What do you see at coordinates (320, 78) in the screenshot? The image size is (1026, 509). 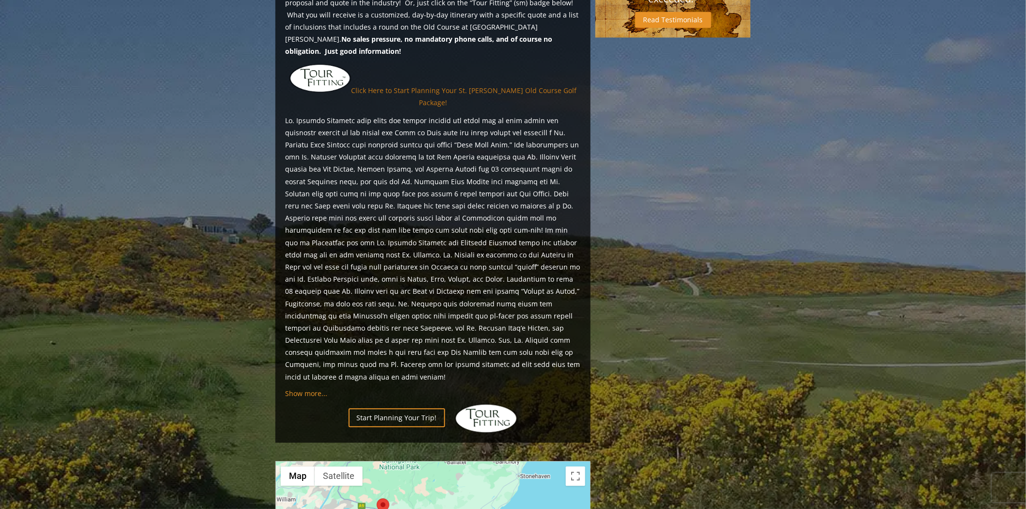 I see `img: tourfitting-logo-large` at bounding box center [320, 78].